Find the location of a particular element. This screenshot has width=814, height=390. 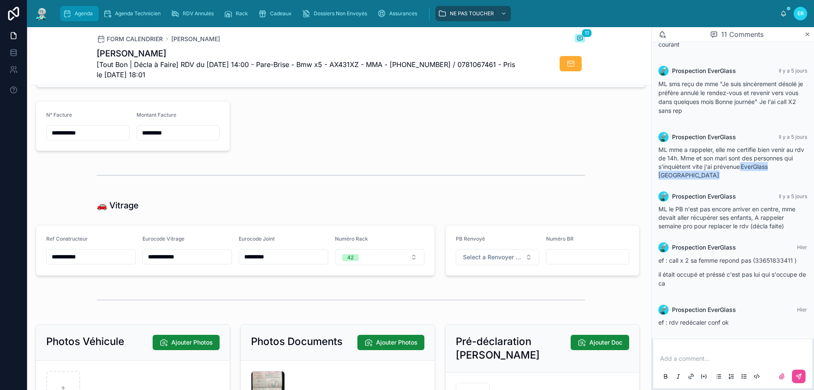

img: App logo is located at coordinates (42, 14).